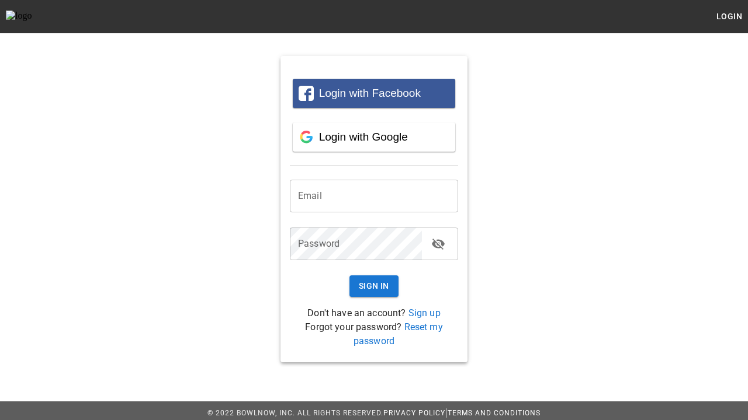  I want to click on a: Terms and Conditions, so click(493, 413).